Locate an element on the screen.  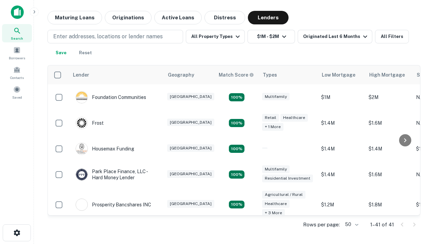
div: Prosperity Bancshares INC is located at coordinates (113, 205).